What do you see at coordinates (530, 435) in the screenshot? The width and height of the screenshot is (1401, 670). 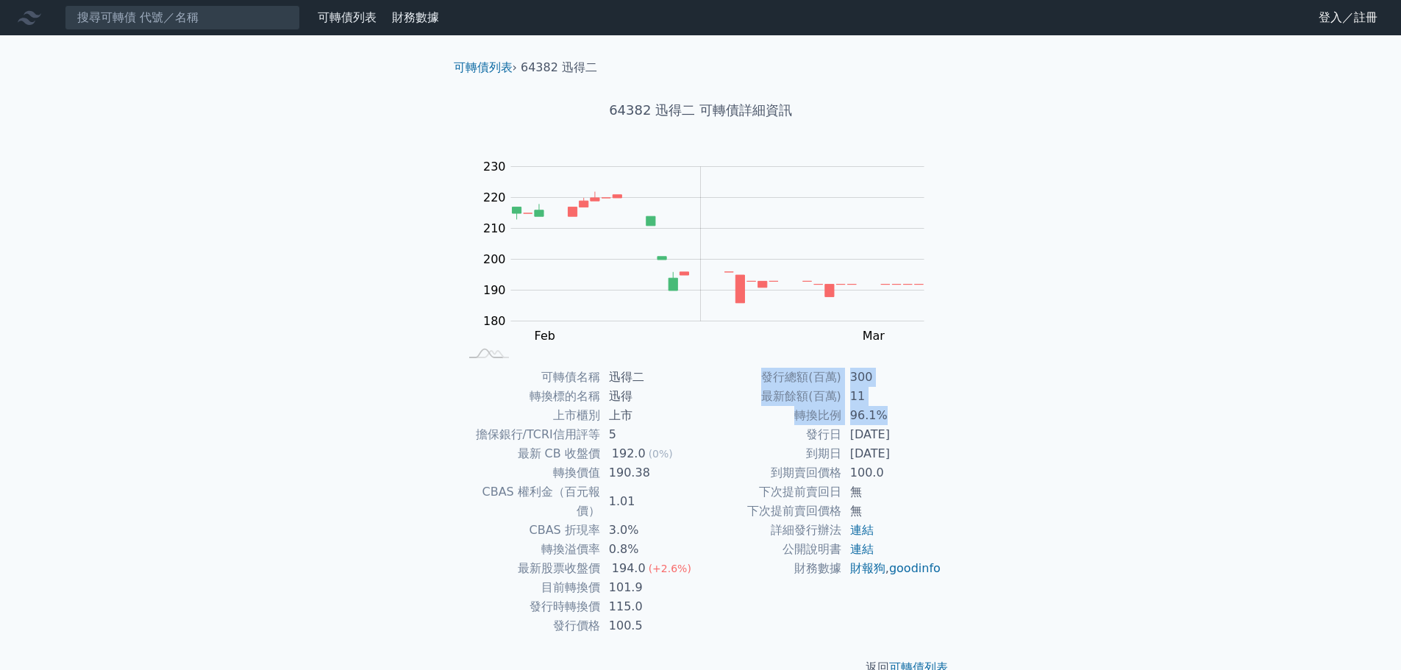 I see `td: 擔保銀行/TCRI信用評等` at bounding box center [530, 435].